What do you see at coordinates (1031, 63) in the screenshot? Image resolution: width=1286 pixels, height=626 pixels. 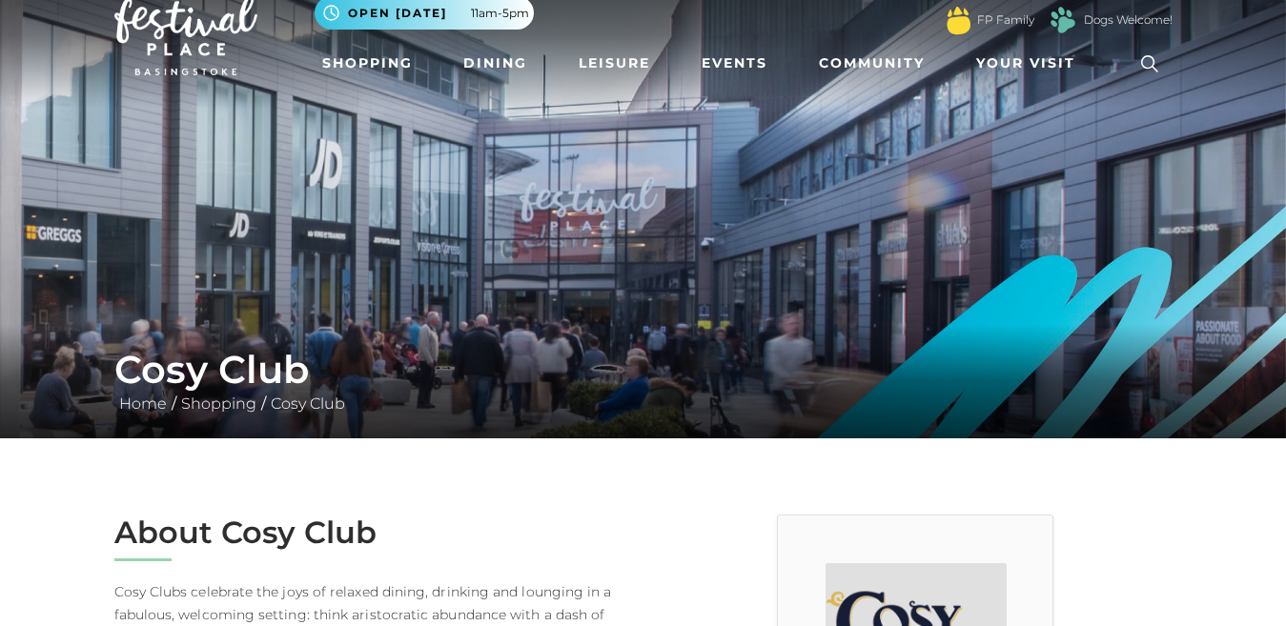 I see `a: Your Visit` at bounding box center [1031, 63].